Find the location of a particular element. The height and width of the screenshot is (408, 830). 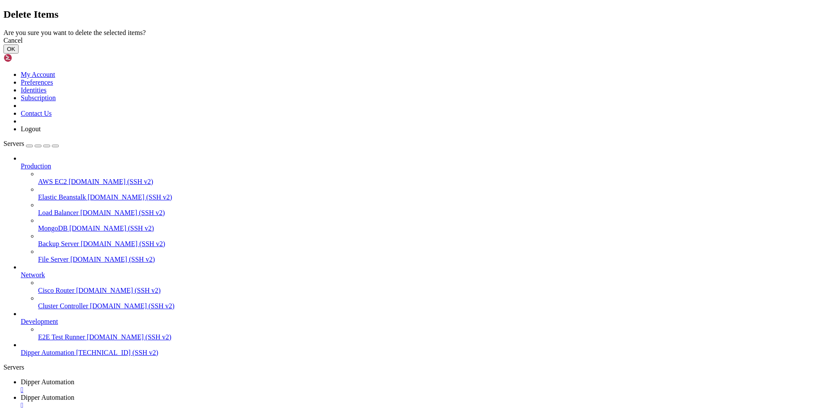

x-row: inflating: dipperportal-20250814-183246/public/placeholder-user.jpg is located at coordinates (360, 242).